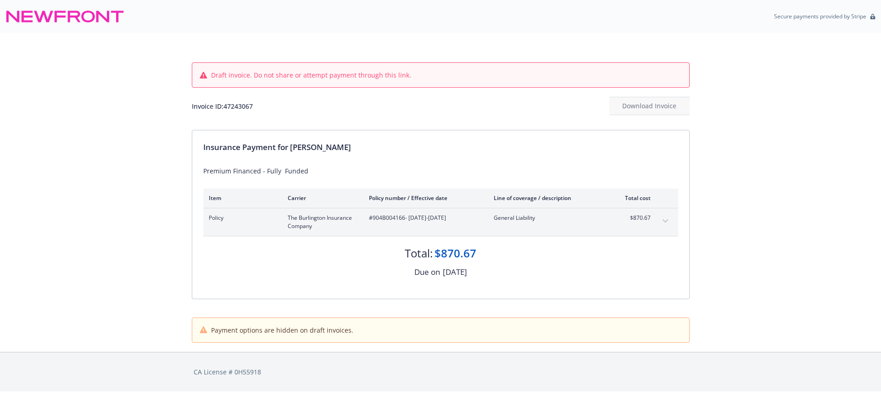  What do you see at coordinates (455, 253) in the screenshot?
I see `div: $870.67` at bounding box center [455, 253].